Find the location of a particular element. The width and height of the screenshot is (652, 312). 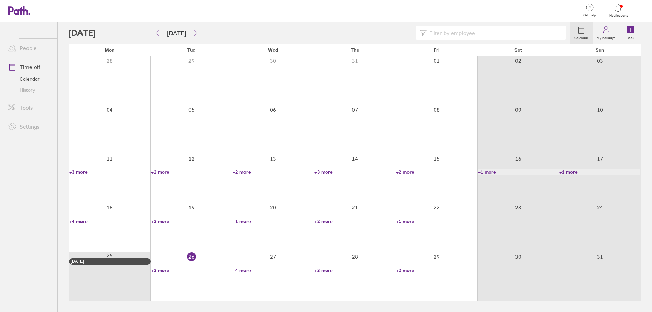

span: Notifications is located at coordinates (618, 16).